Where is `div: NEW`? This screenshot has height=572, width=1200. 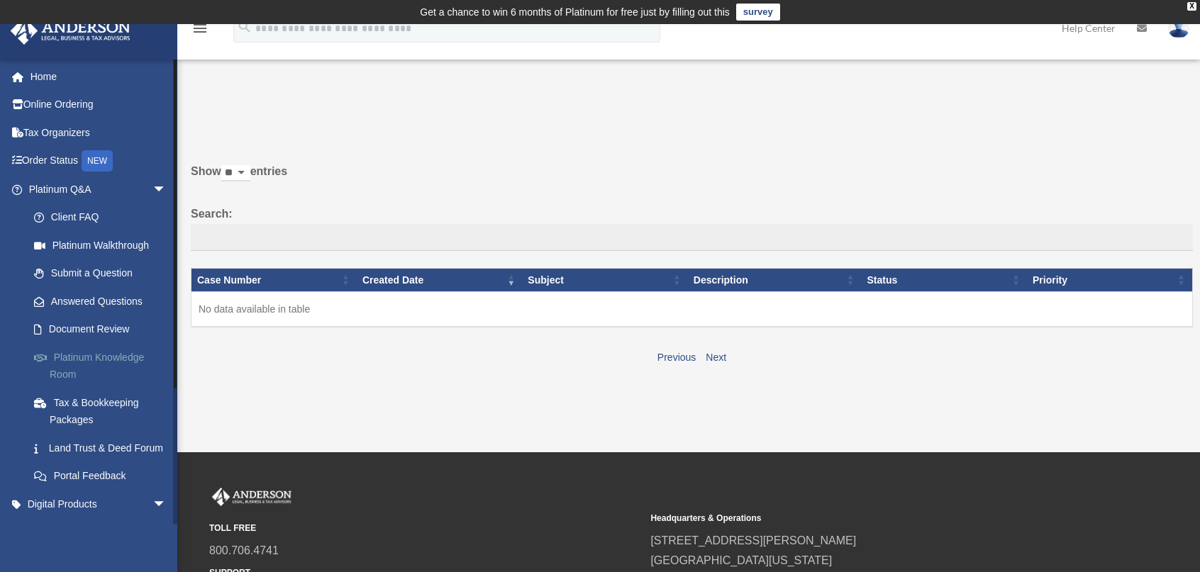
div: NEW is located at coordinates (97, 161).